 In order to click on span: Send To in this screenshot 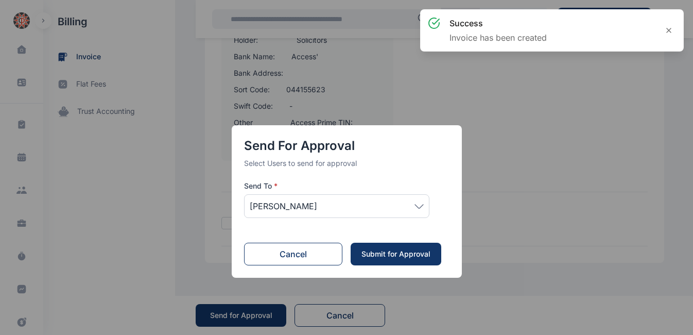, I will do `click(261, 186)`.